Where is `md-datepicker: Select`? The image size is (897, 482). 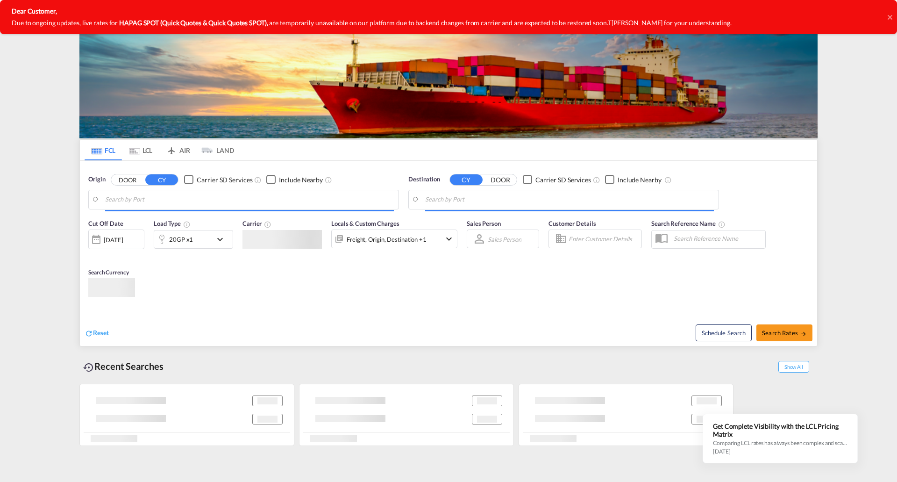 md-datepicker: Select is located at coordinates (92, 254).